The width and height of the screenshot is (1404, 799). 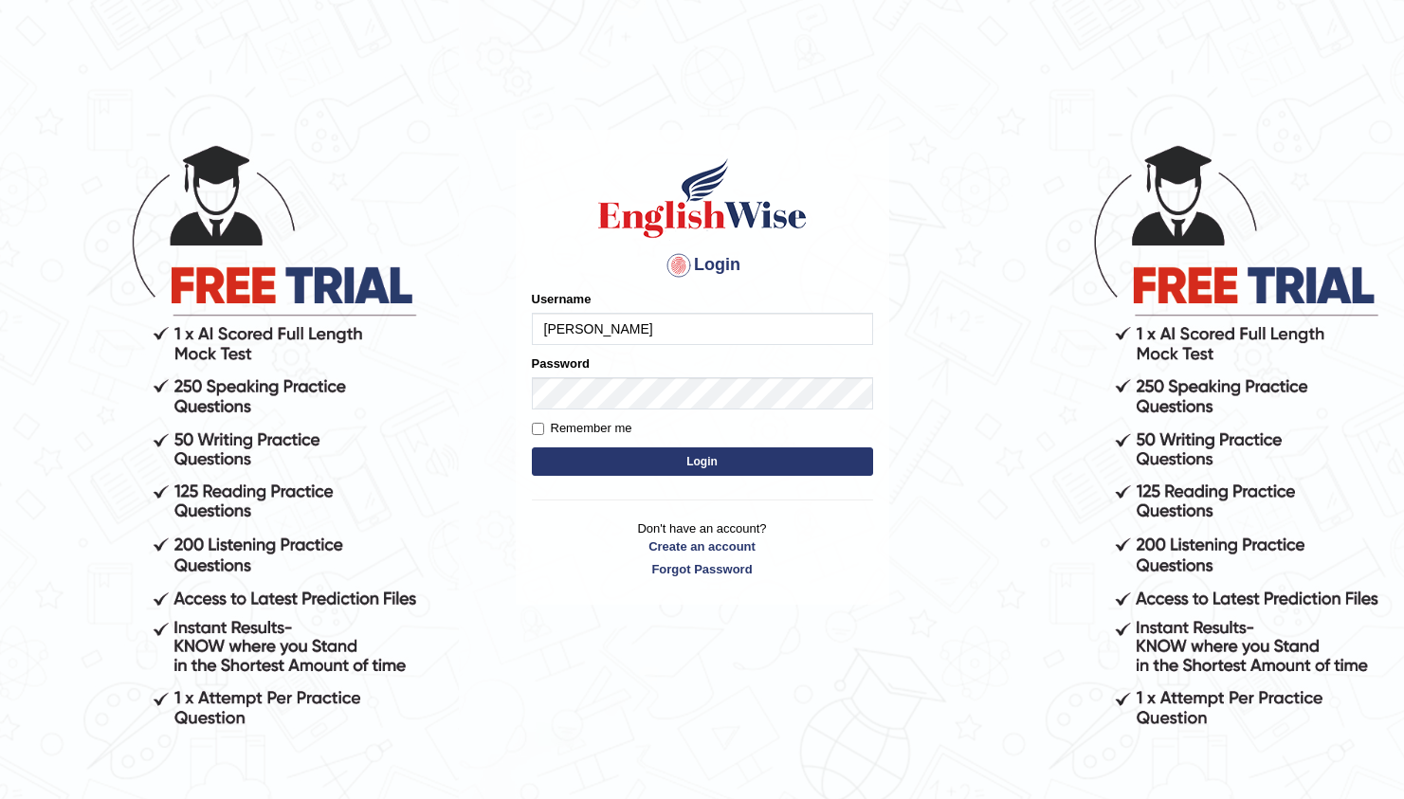 I want to click on img: Logo of English Wise sign in for intelligent practice with AI, so click(x=703, y=198).